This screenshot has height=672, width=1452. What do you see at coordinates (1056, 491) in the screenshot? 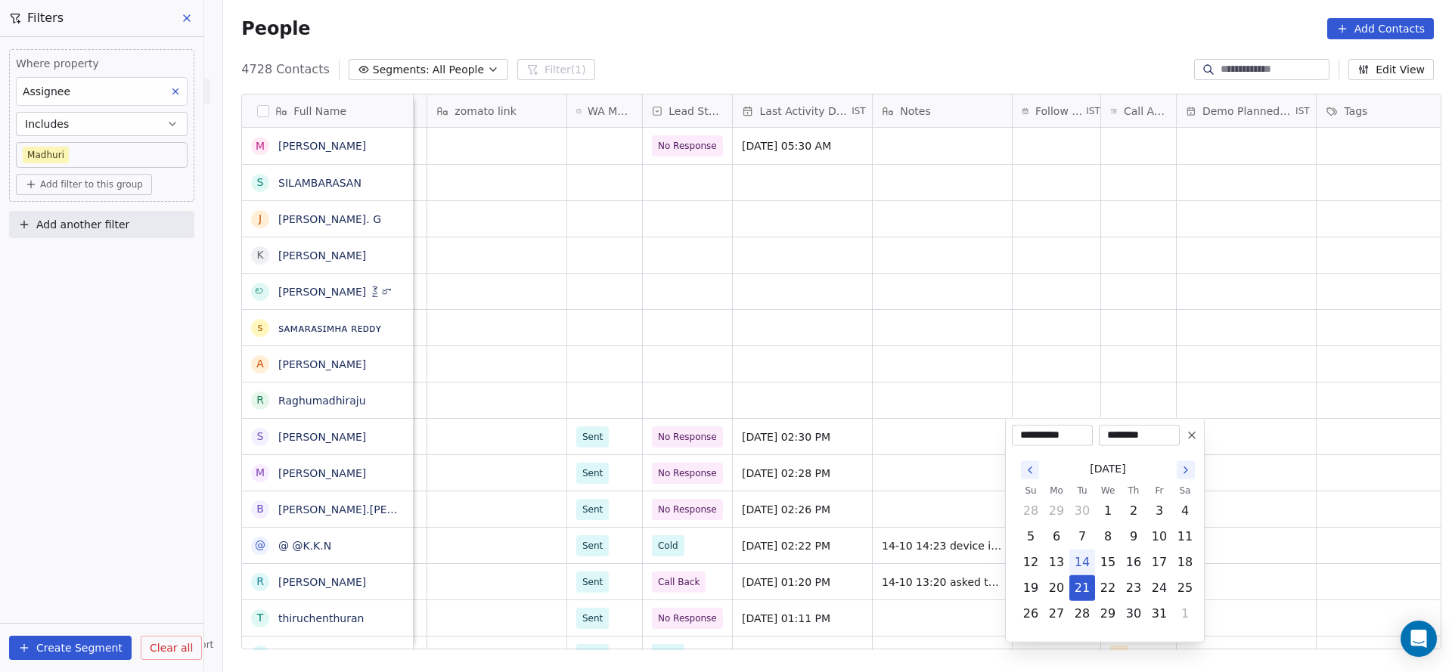
I see `th: Monday` at bounding box center [1056, 491].